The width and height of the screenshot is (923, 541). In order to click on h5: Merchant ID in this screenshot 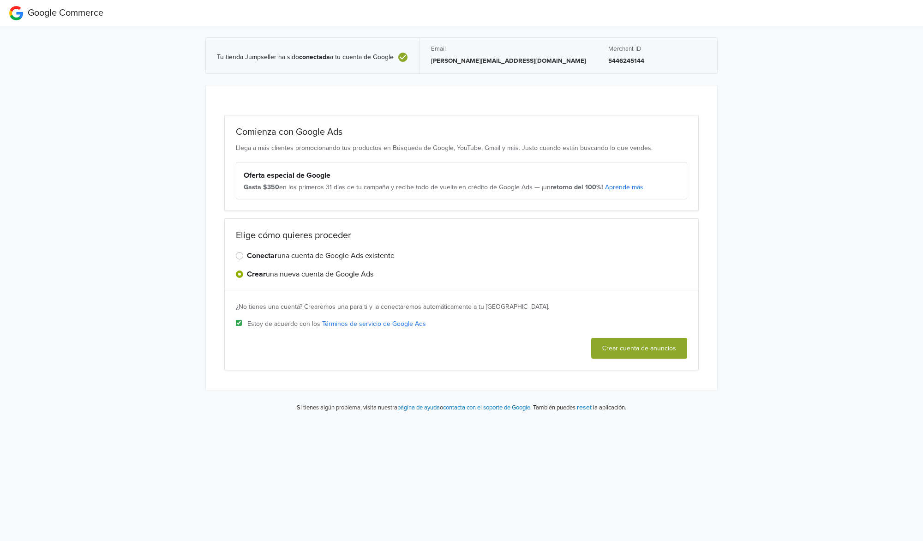, I will do `click(657, 49)`.